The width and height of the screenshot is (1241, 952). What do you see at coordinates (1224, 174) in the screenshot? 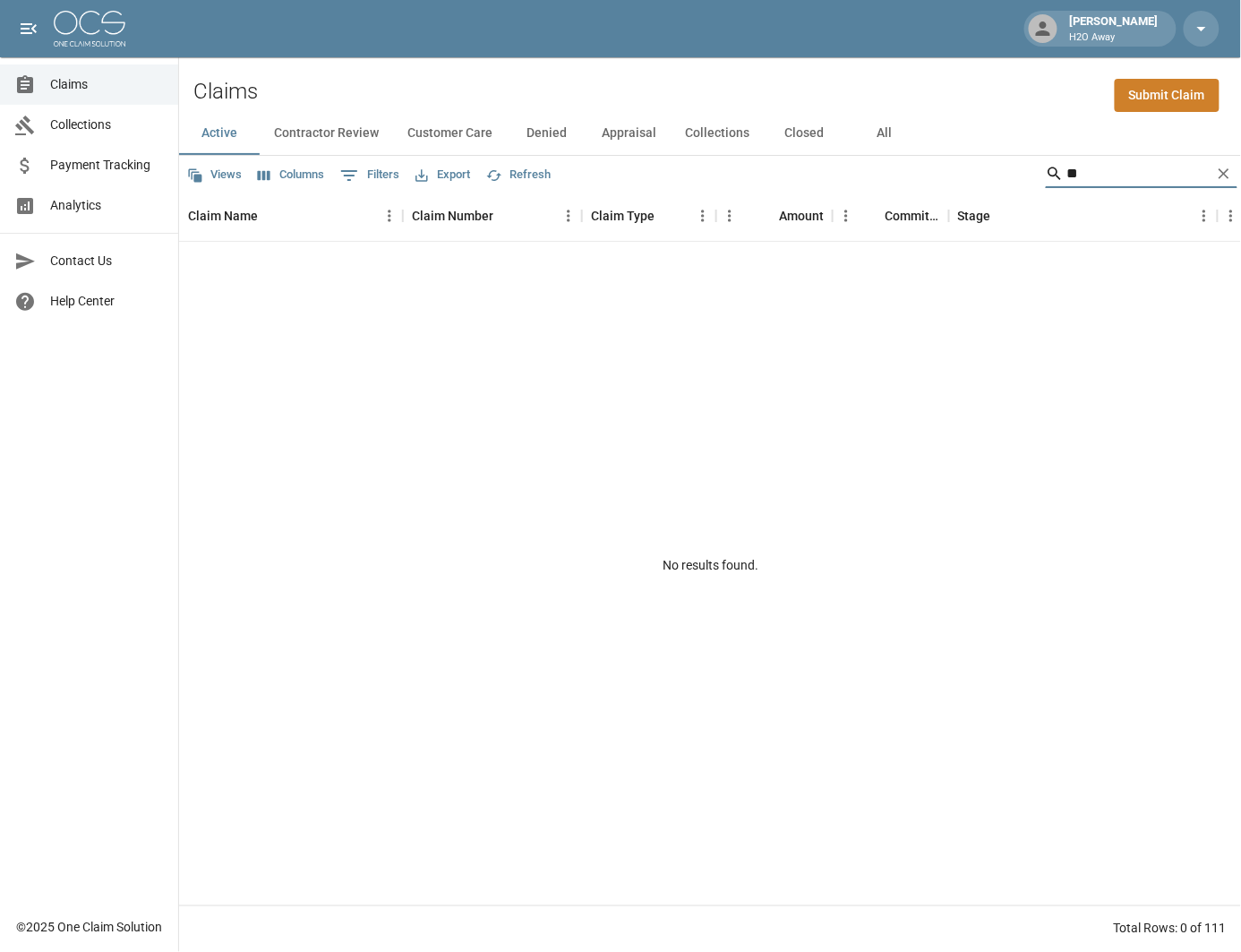
I see `button: Clear` at bounding box center [1224, 174].